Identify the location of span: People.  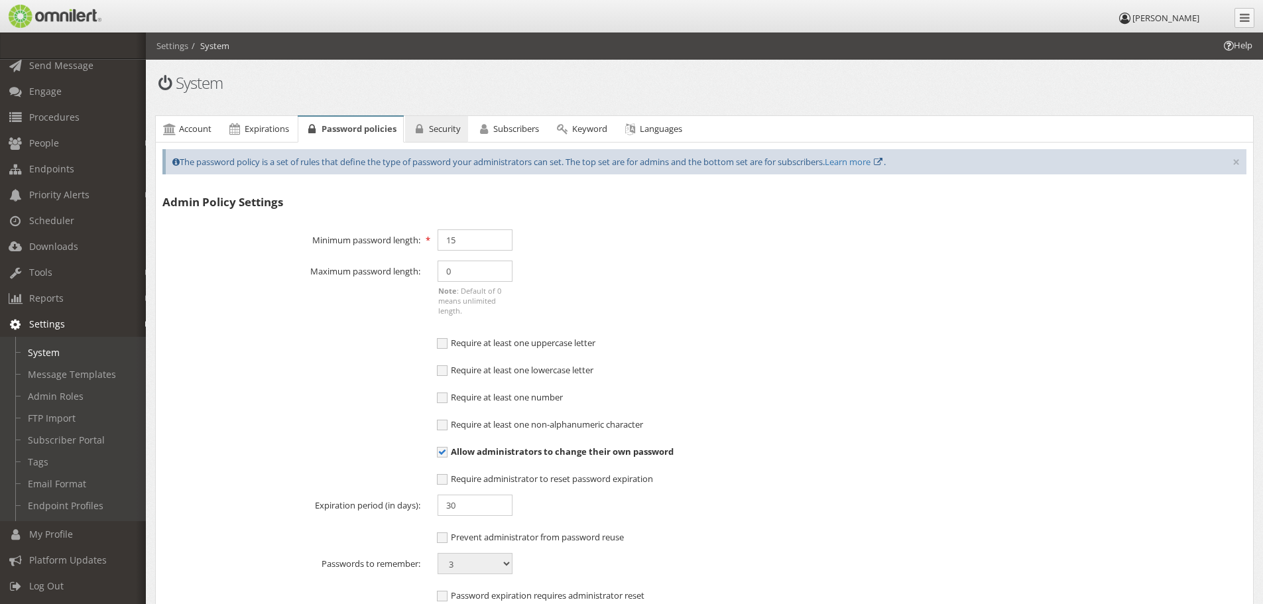
(44, 143).